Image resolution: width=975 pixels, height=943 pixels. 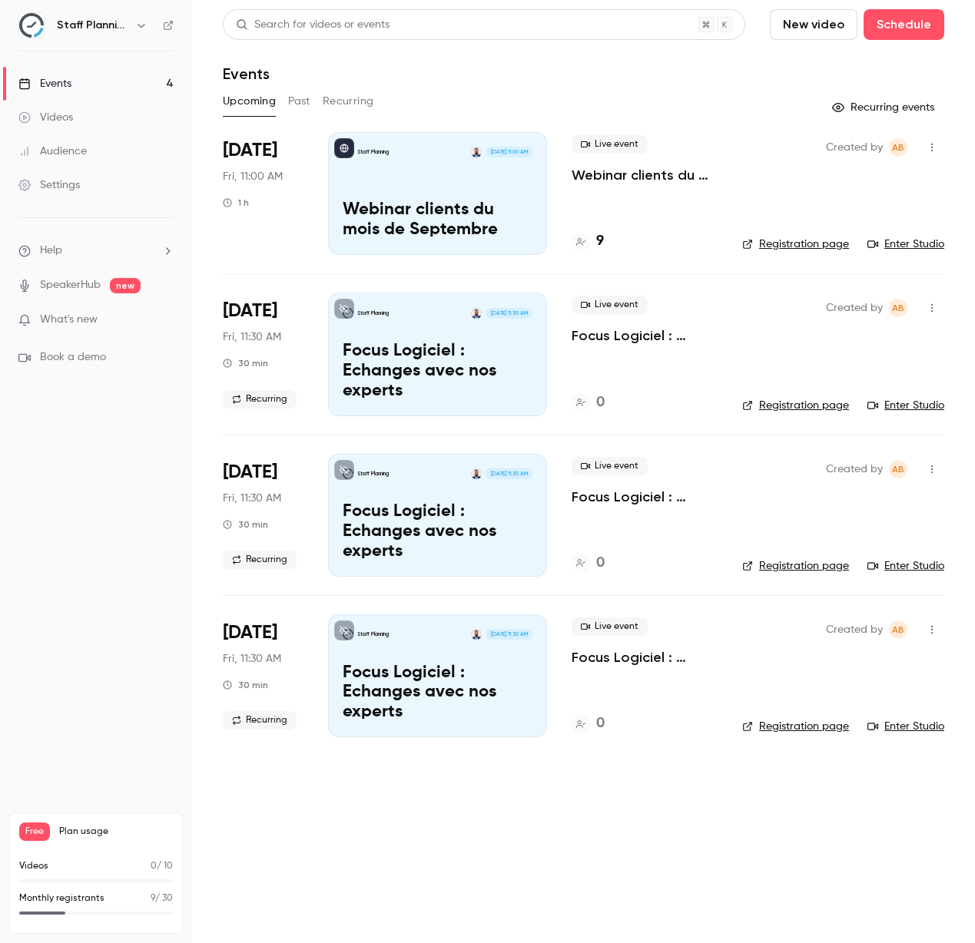 I want to click on span: 0, so click(x=154, y=867).